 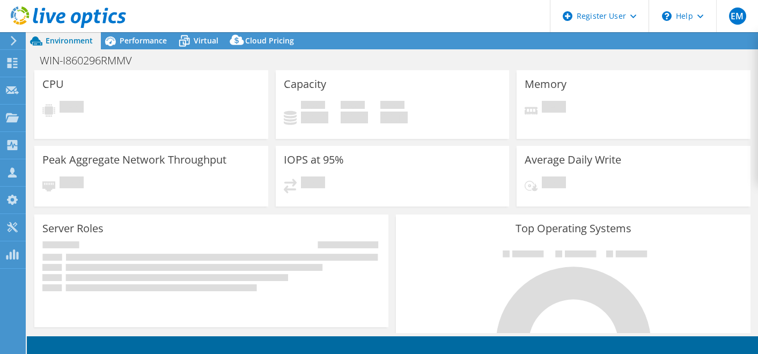 I want to click on h3: Top Operating Systems, so click(x=573, y=229).